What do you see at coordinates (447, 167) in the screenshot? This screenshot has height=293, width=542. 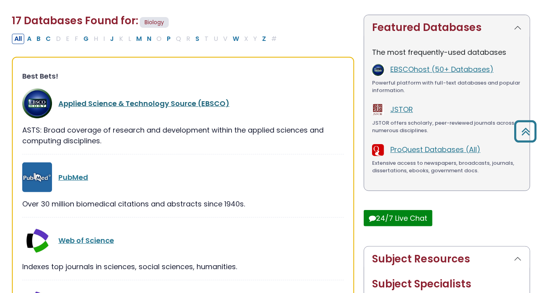 I see `div: Extensive access to newspapers, broadcasts, journals, dissertations, ebooks, government docs.` at bounding box center [447, 167].